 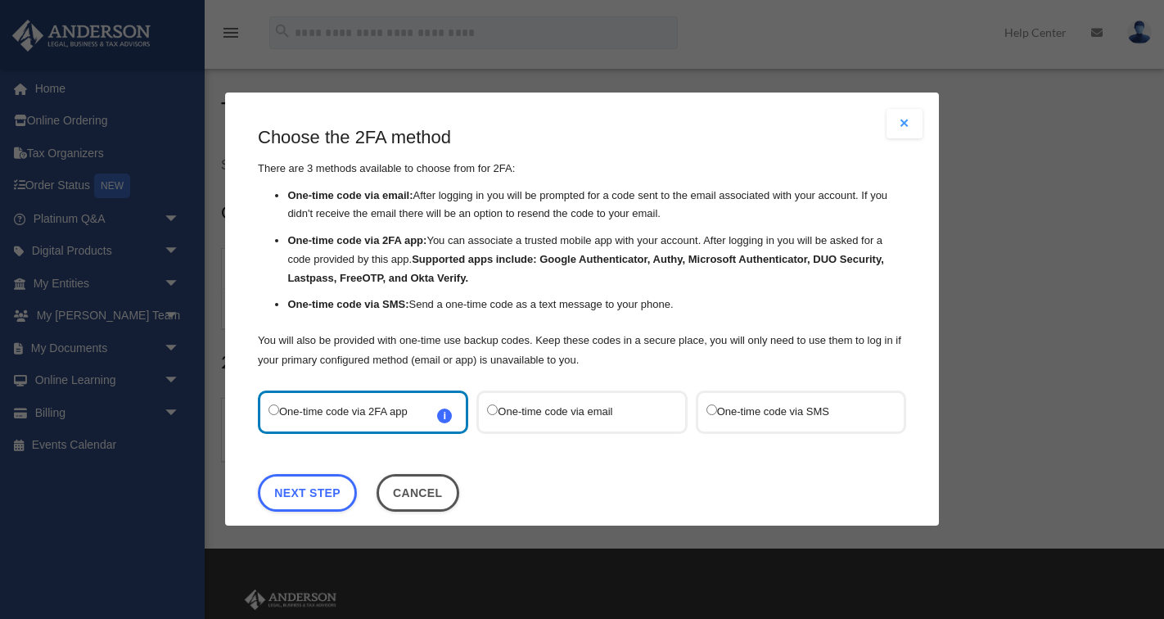 I want to click on input: One-time code via email, so click(x=492, y=409).